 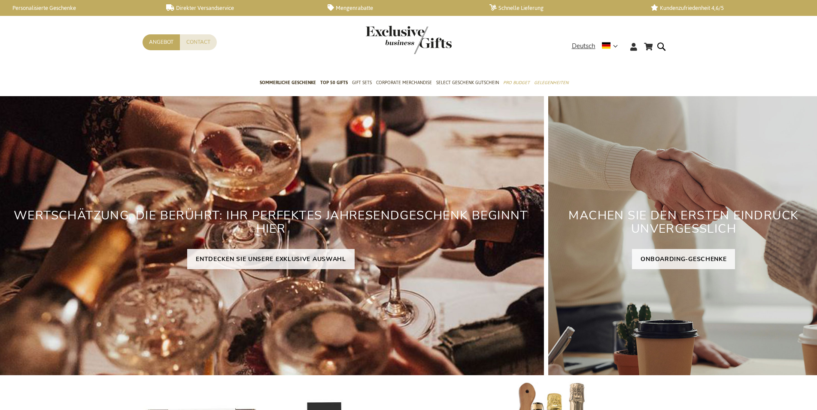 I want to click on a: Direkter Versandservice, so click(x=240, y=8).